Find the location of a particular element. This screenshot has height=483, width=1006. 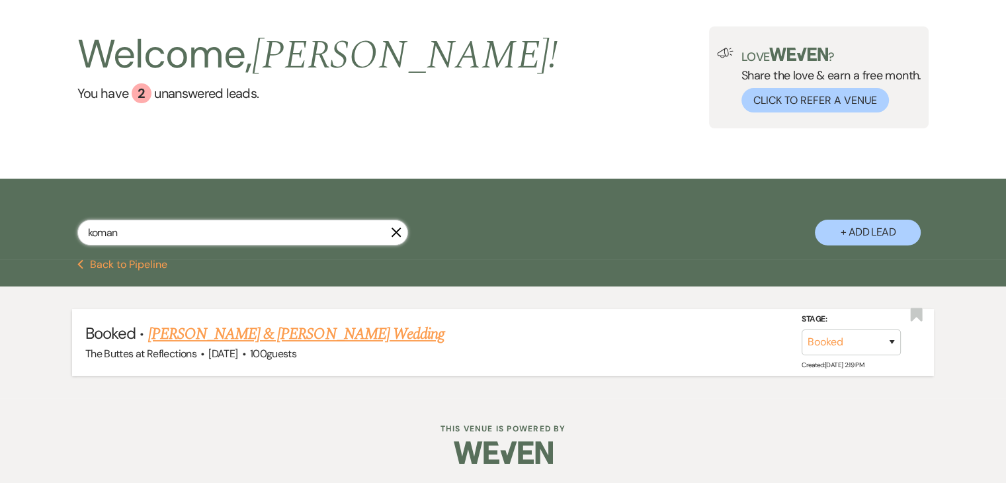

span: 100 guests is located at coordinates (273, 353).